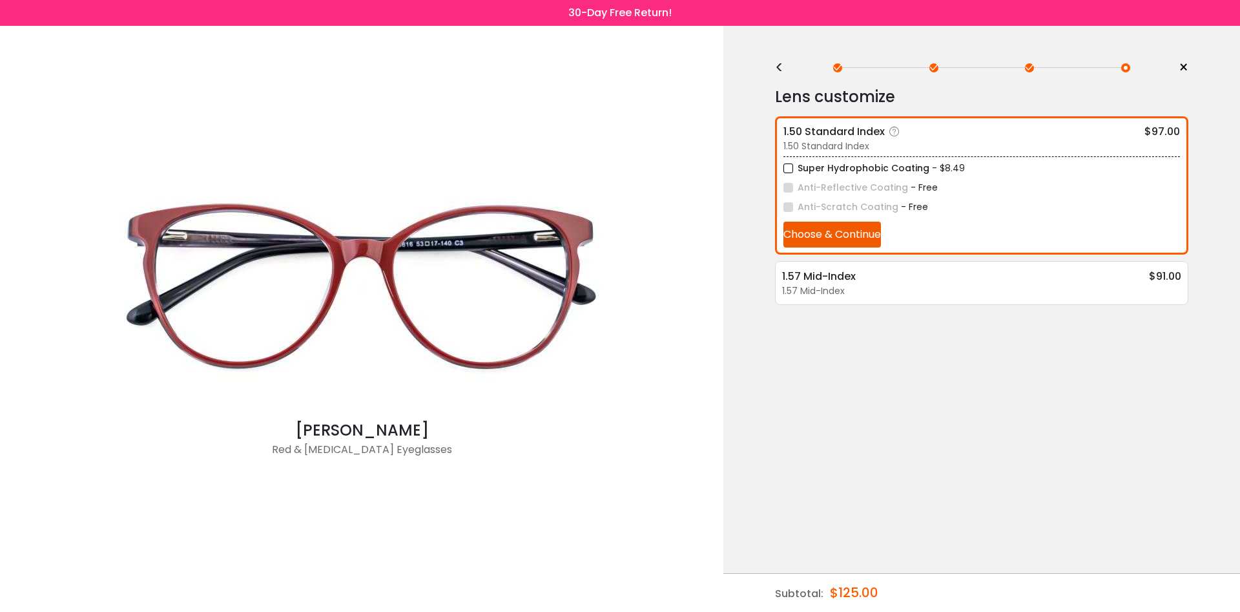  What do you see at coordinates (832, 234) in the screenshot?
I see `button: Choose & Continue` at bounding box center [832, 234].